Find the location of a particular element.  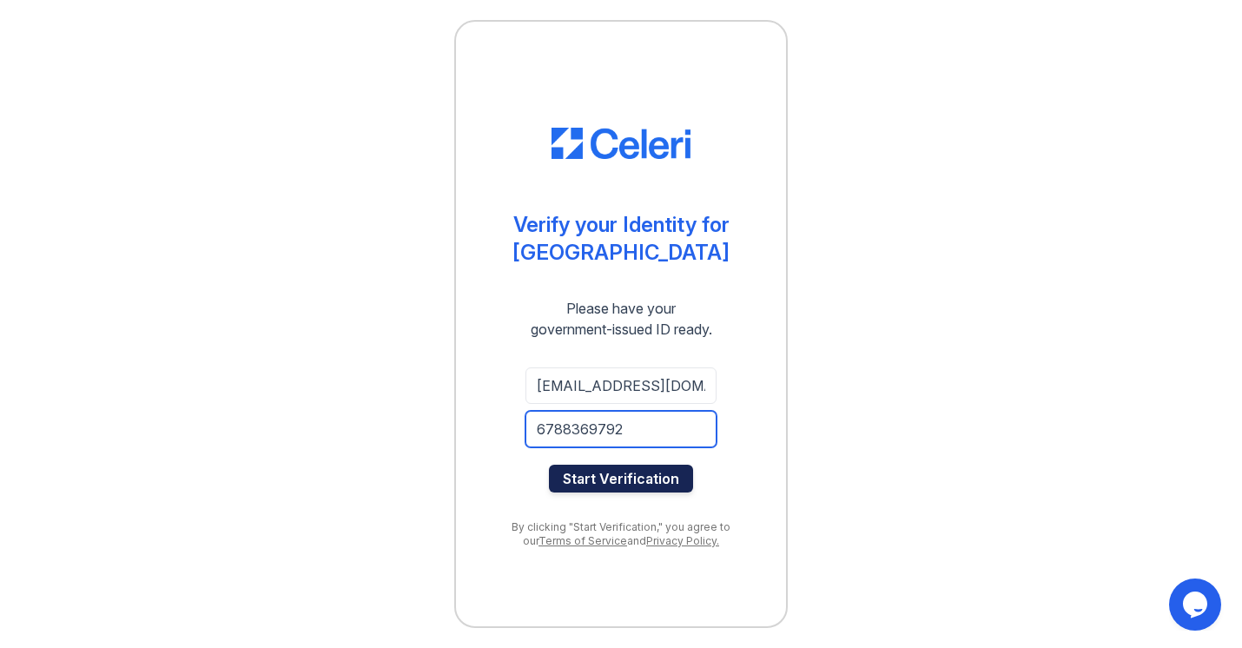

button: Start Verification is located at coordinates (621, 479).